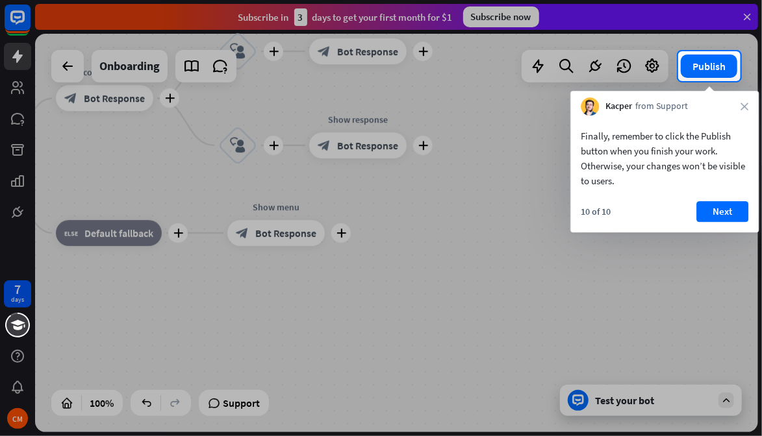 This screenshot has height=436, width=762. Describe the element at coordinates (661, 107) in the screenshot. I see `span: from Support` at that location.